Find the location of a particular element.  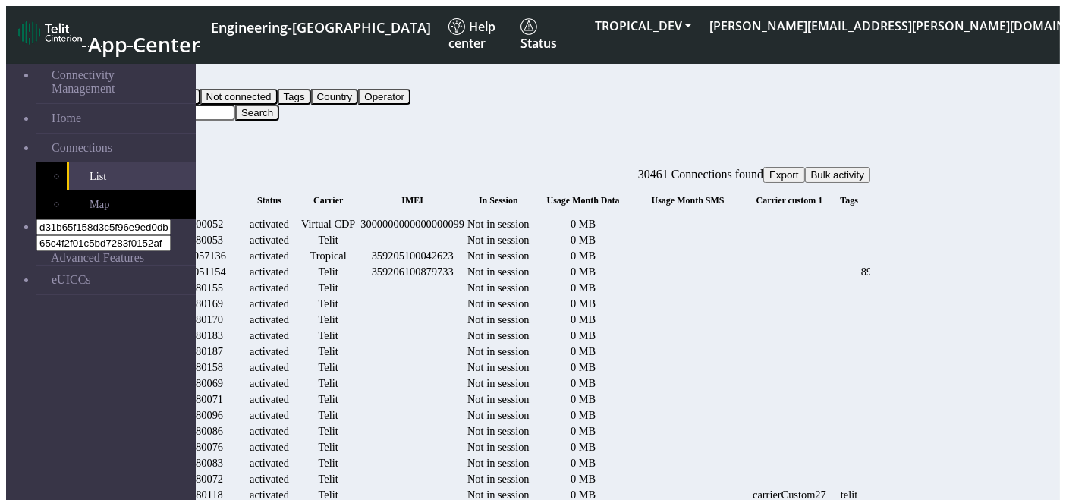

span: Map is located at coordinates (99, 204).